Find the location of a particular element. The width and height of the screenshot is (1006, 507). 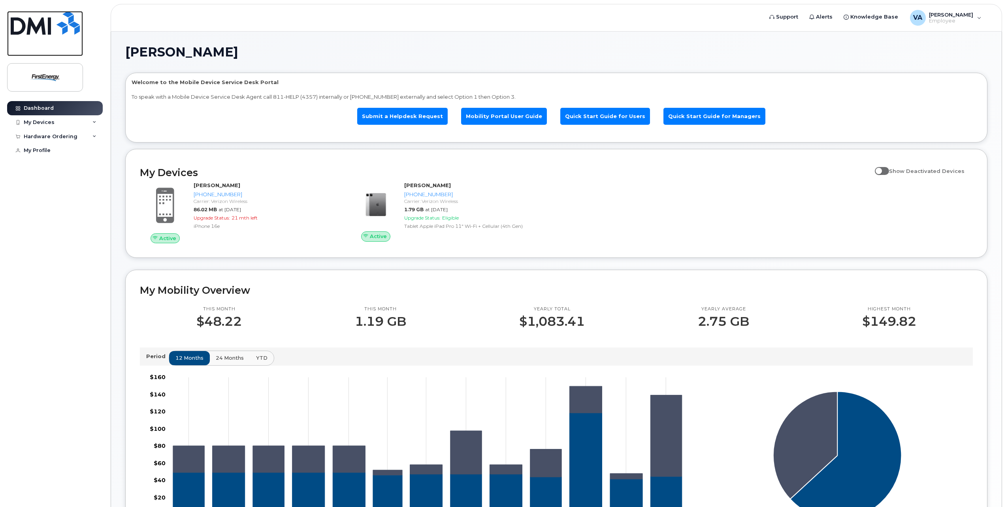

tspan: $80 is located at coordinates (160, 446).